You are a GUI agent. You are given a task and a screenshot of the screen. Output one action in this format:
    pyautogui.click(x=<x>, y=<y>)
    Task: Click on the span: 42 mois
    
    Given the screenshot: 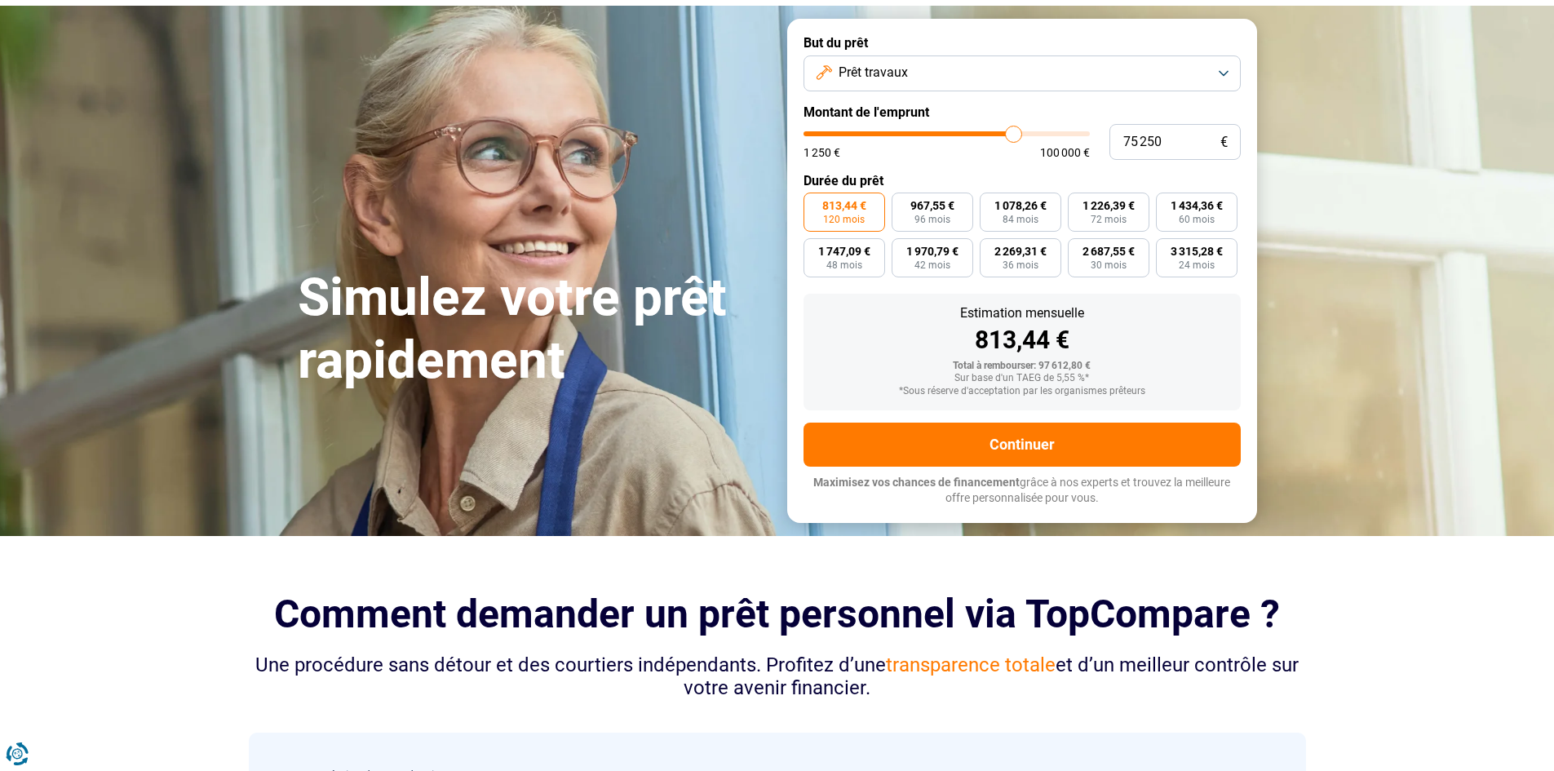 What is the action you would take?
    pyautogui.click(x=932, y=265)
    